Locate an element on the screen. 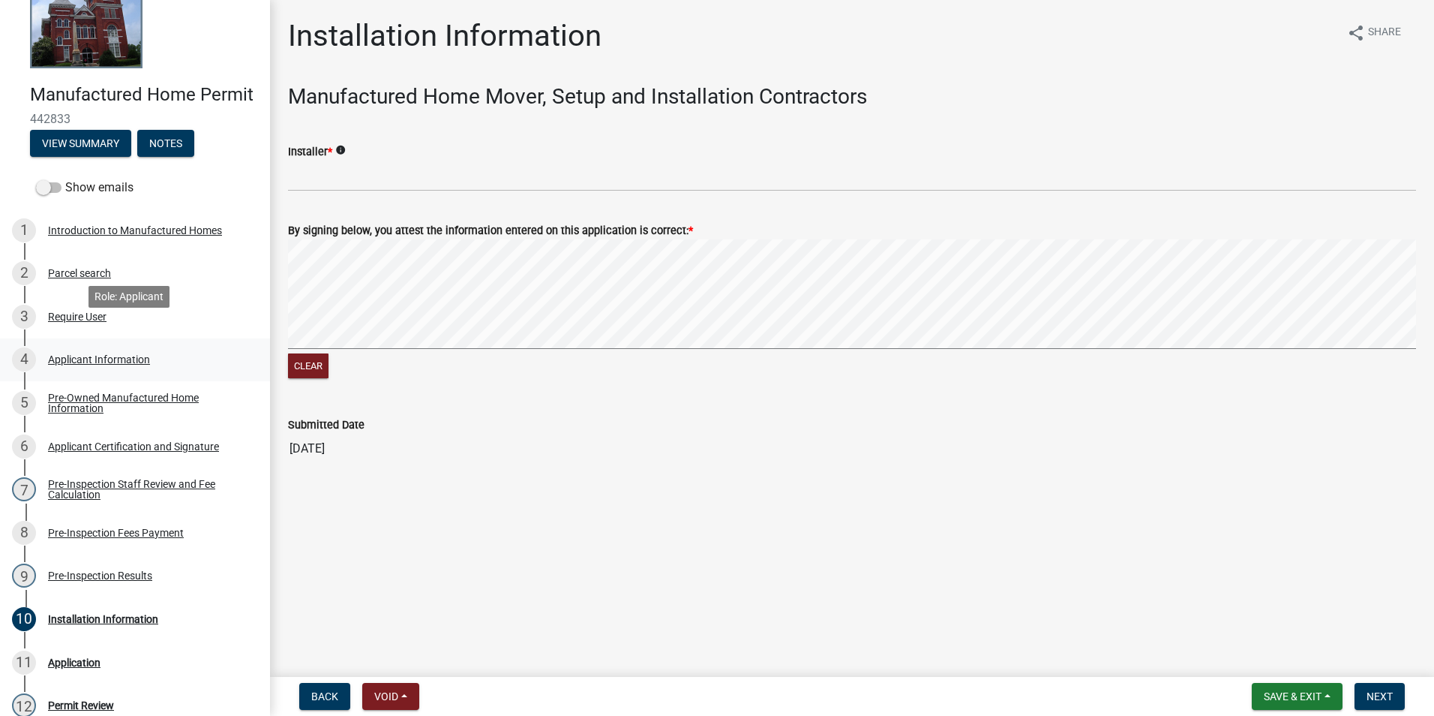 Image resolution: width=1434 pixels, height=716 pixels. div: Permit Review is located at coordinates (81, 705).